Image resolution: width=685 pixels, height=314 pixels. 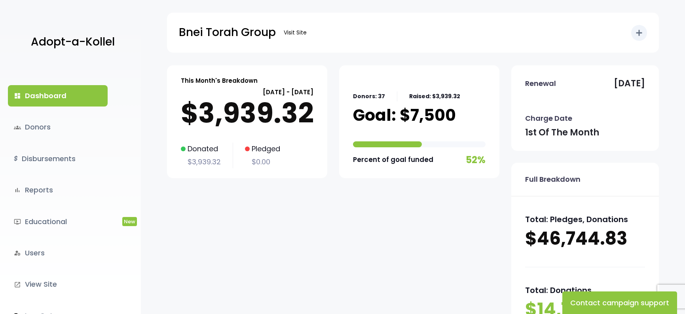 What do you see at coordinates (393, 160) in the screenshot?
I see `p: Percent of goal funded` at bounding box center [393, 160].